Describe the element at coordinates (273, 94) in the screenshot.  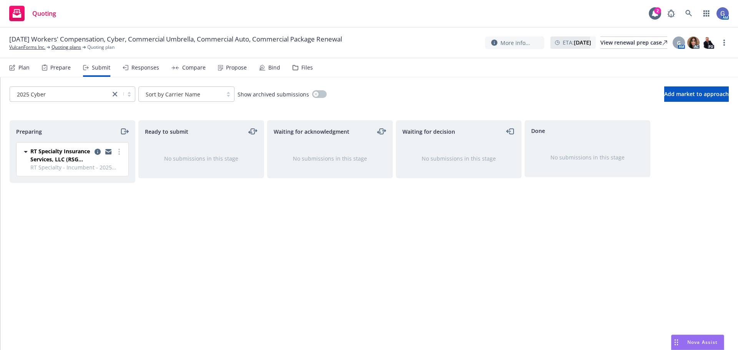
I see `span: Show archived submissions` at that location.